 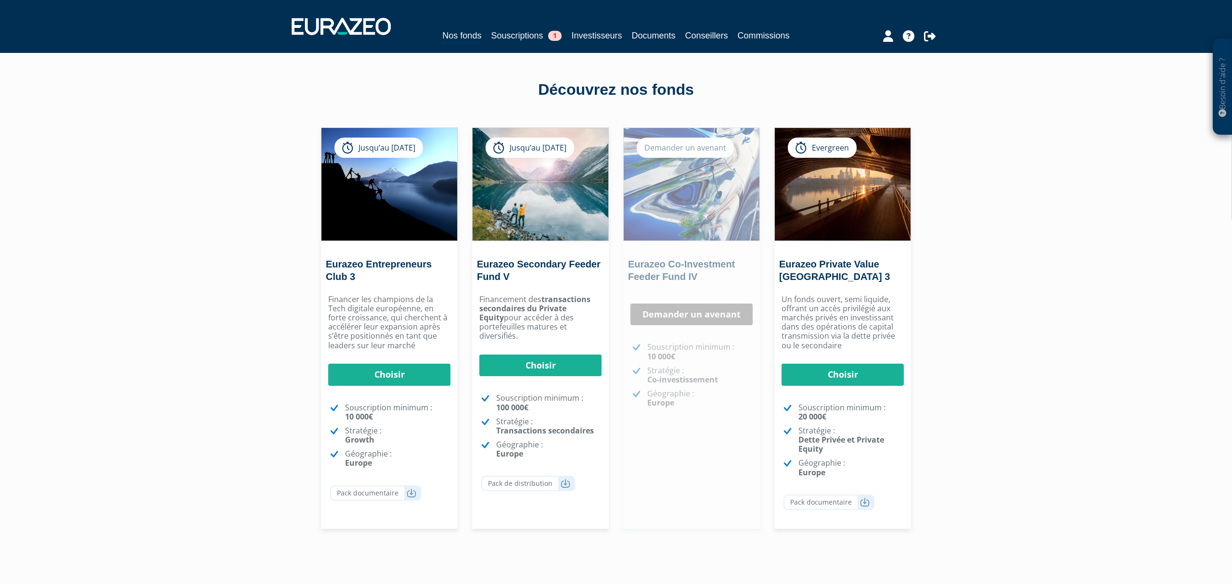 What do you see at coordinates (359, 440) in the screenshot?
I see `strong: Growth` at bounding box center [359, 440].